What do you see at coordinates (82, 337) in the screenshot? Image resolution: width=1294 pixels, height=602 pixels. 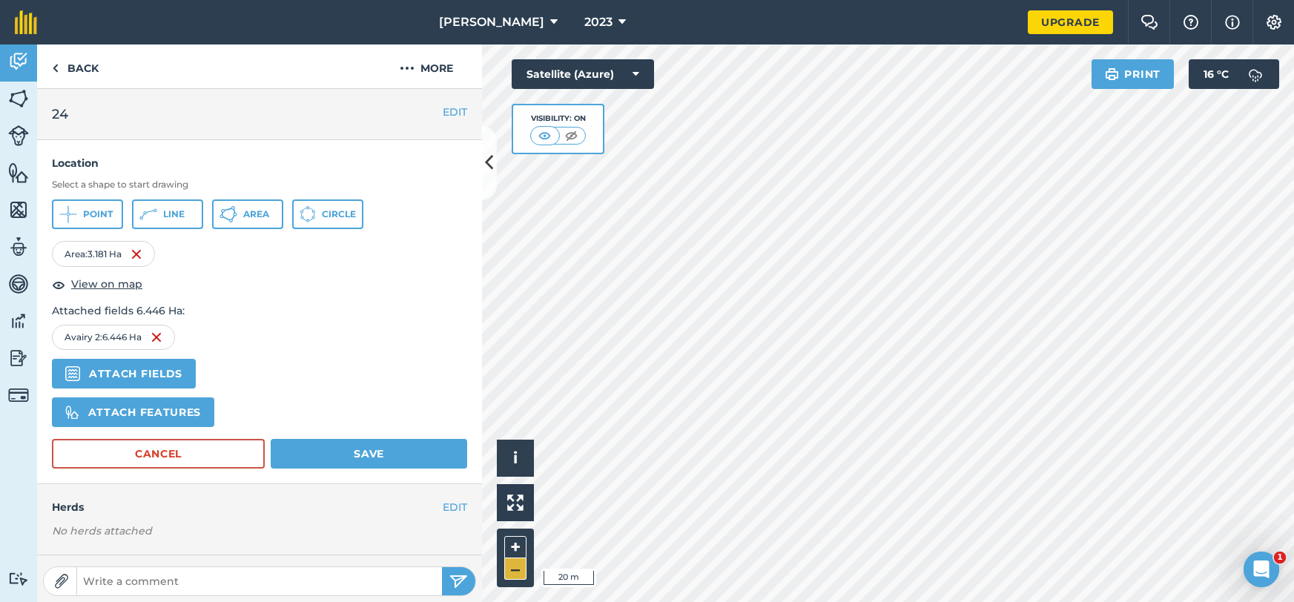 I see `span: Avairy 2` at bounding box center [82, 337].